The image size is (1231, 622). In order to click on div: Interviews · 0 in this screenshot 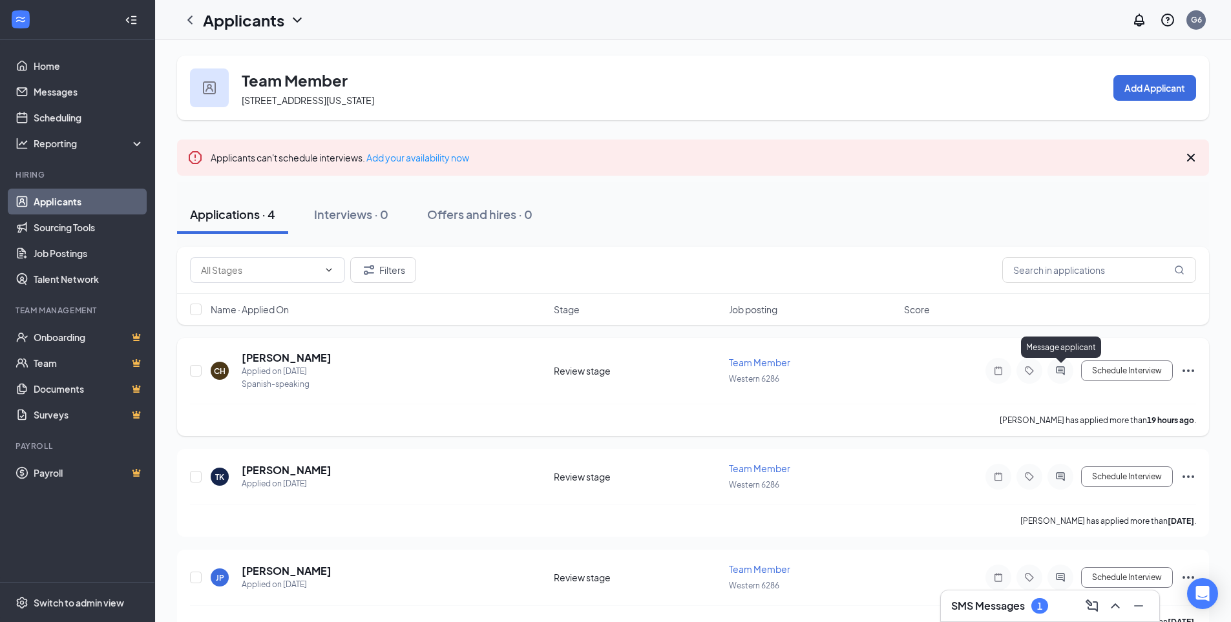, I will do `click(351, 214)`.